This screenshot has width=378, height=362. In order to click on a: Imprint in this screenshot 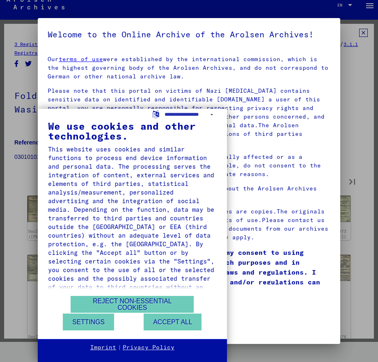, I will do `click(103, 347)`.